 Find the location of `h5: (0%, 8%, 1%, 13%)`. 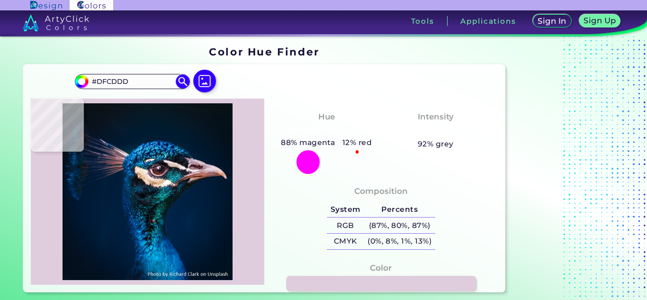

h5: (0%, 8%, 1%, 13%) is located at coordinates (399, 241).